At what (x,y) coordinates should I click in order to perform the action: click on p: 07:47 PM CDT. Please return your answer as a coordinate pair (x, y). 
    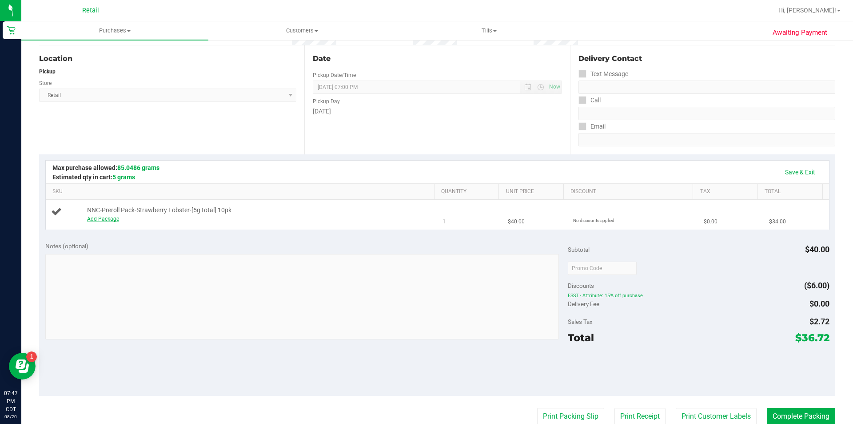
    Looking at the image, I should click on (11, 401).